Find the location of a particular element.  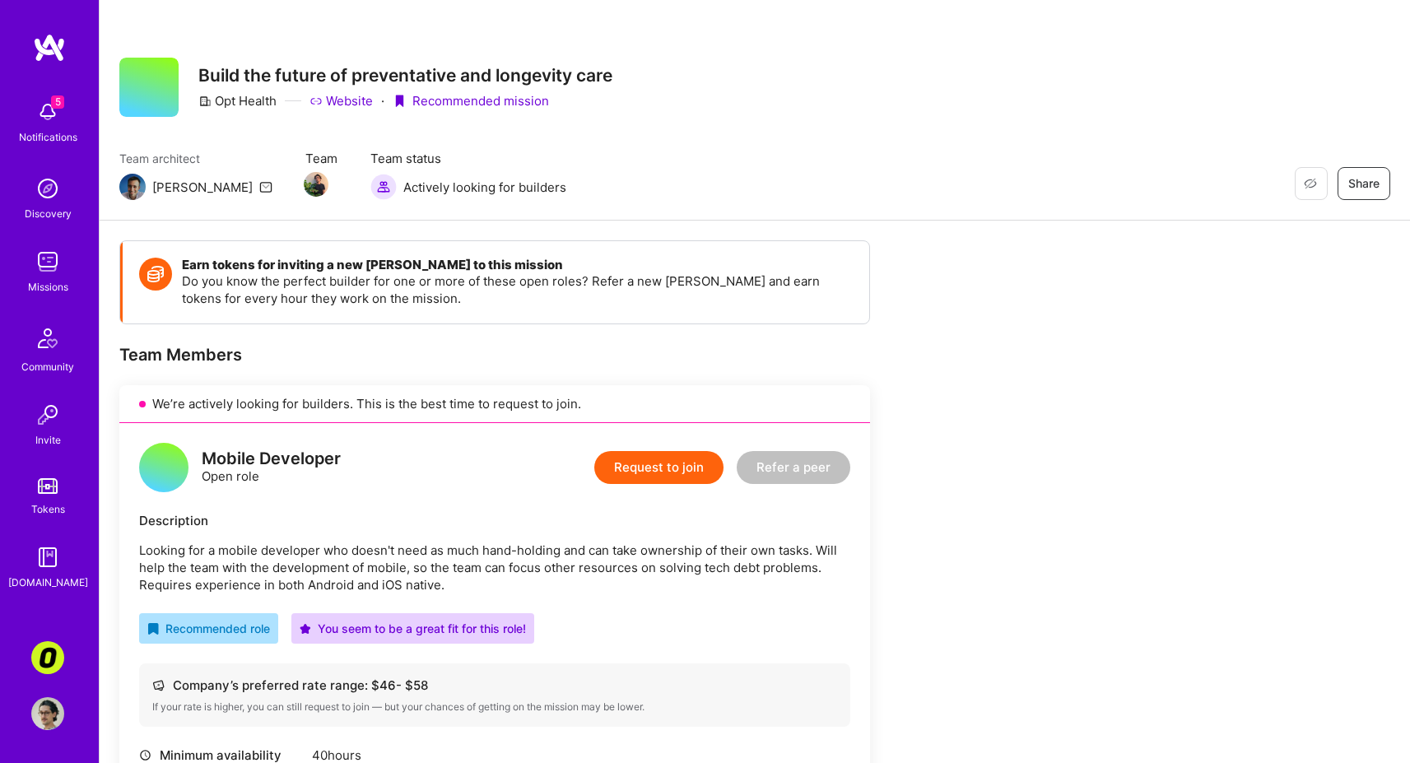

div: Description is located at coordinates (495, 520).